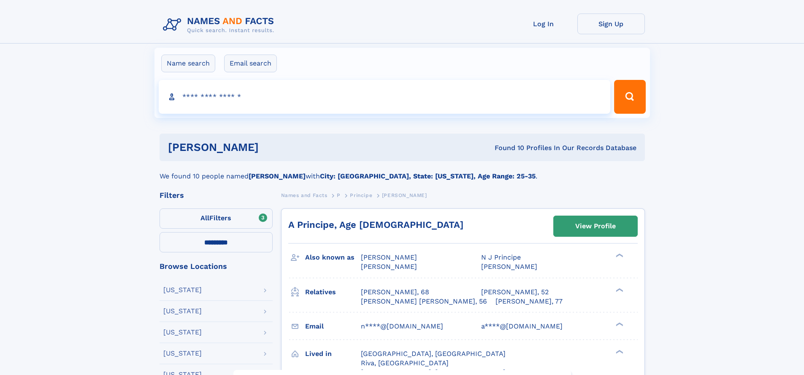  Describe the element at coordinates (250, 63) in the screenshot. I see `label: Email search` at that location.